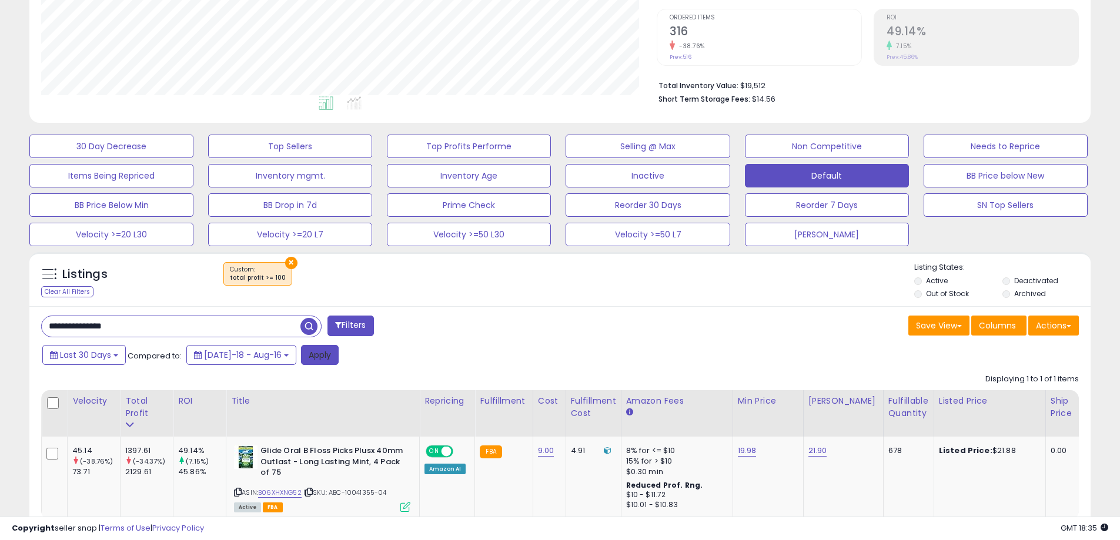 This screenshot has width=1120, height=540. What do you see at coordinates (675, 505) in the screenshot?
I see `div: $10.01 - $10.83` at bounding box center [675, 505].